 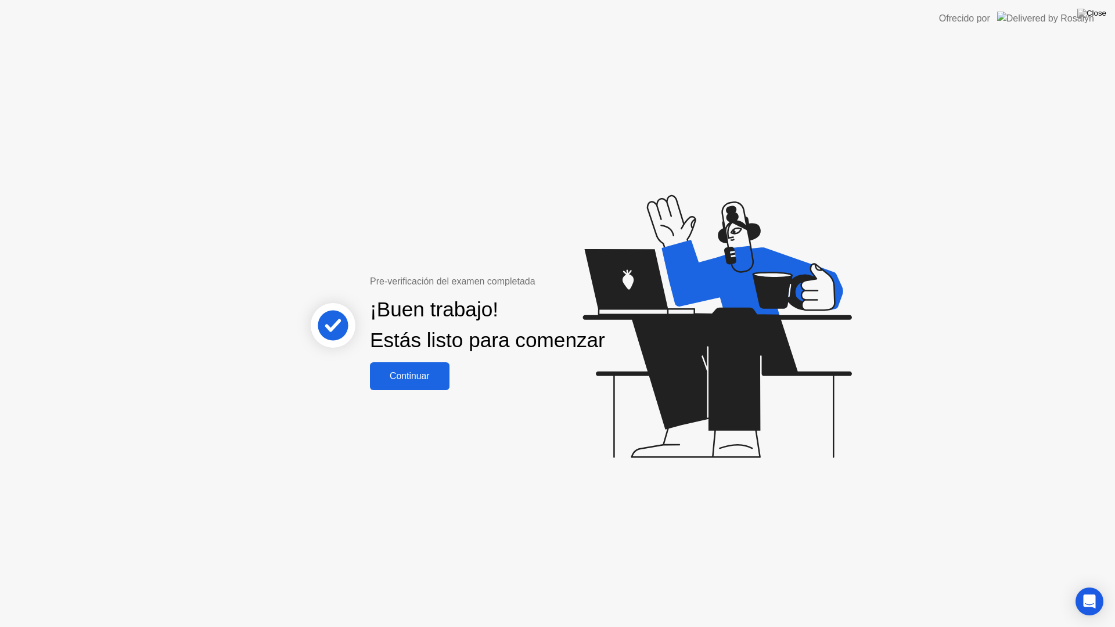 What do you see at coordinates (489, 282) in the screenshot?
I see `div: Pre-verificación del examen completada` at bounding box center [489, 282].